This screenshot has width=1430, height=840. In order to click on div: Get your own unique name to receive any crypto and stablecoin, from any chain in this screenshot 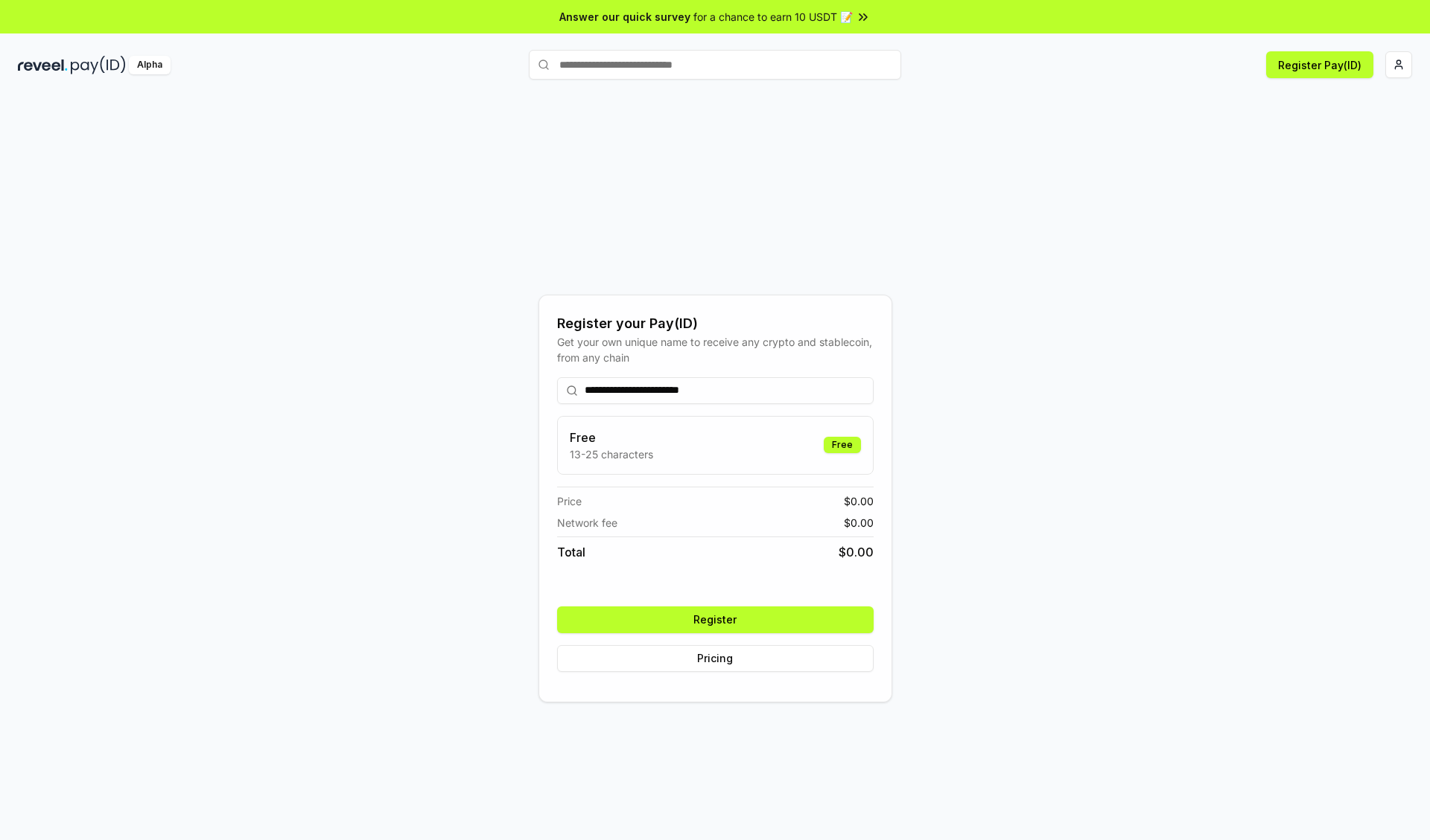, I will do `click(715, 350)`.